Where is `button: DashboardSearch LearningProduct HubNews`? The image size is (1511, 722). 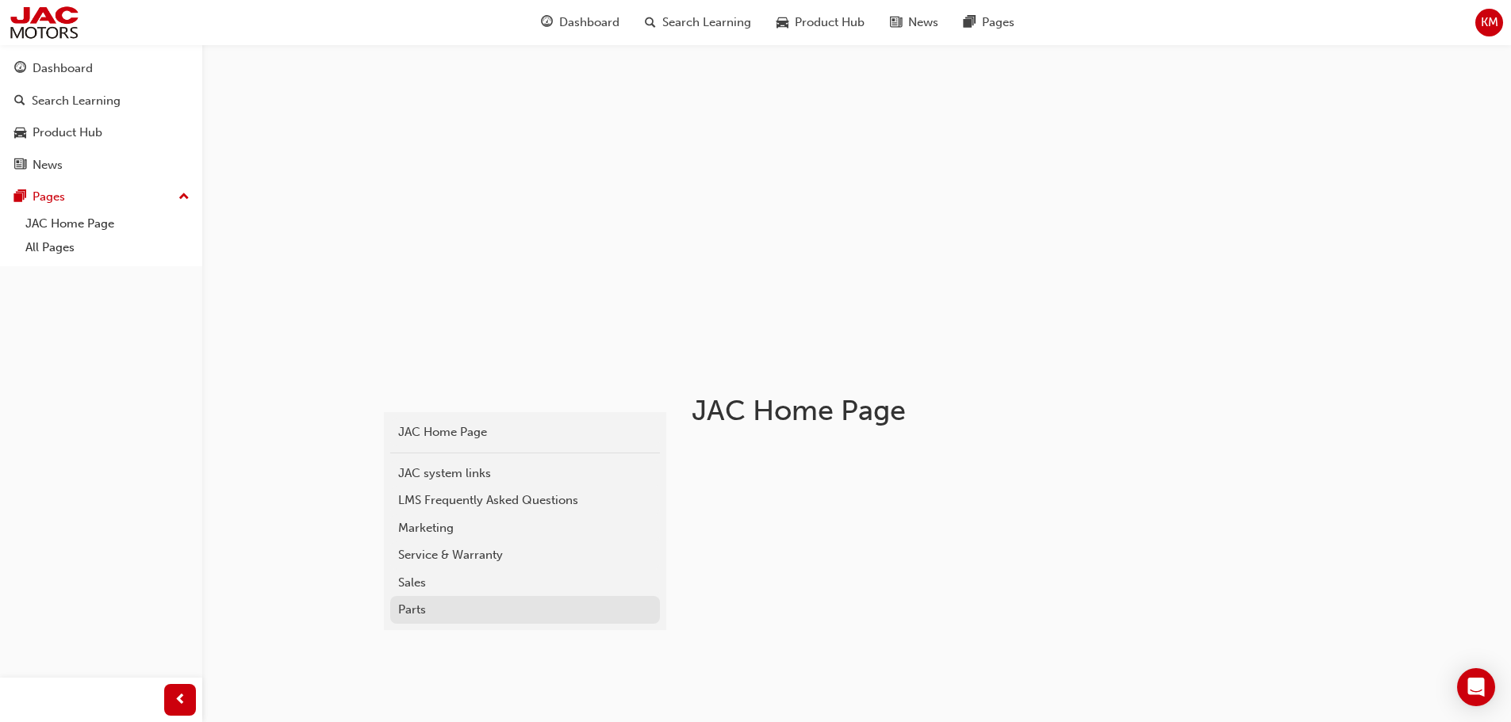
button: DashboardSearch LearningProduct HubNews is located at coordinates (101, 117).